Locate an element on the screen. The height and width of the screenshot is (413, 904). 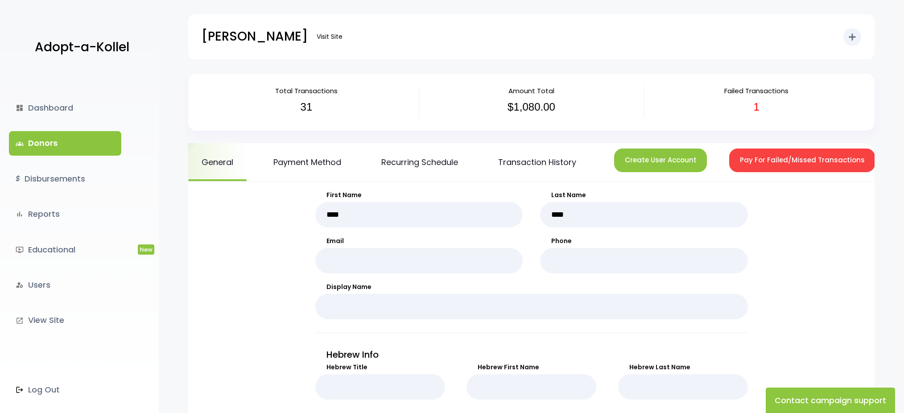
p: Adopt-a-Kollel is located at coordinates (82, 47).